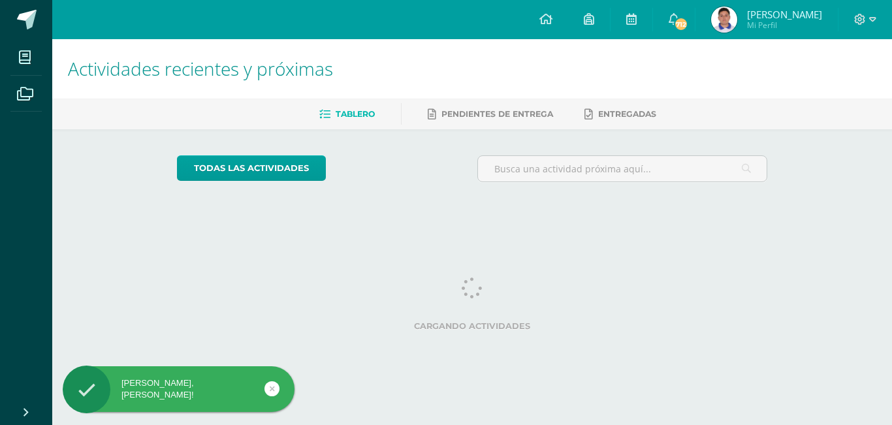 This screenshot has height=425, width=892. I want to click on a: Pendientes de entrega, so click(490, 114).